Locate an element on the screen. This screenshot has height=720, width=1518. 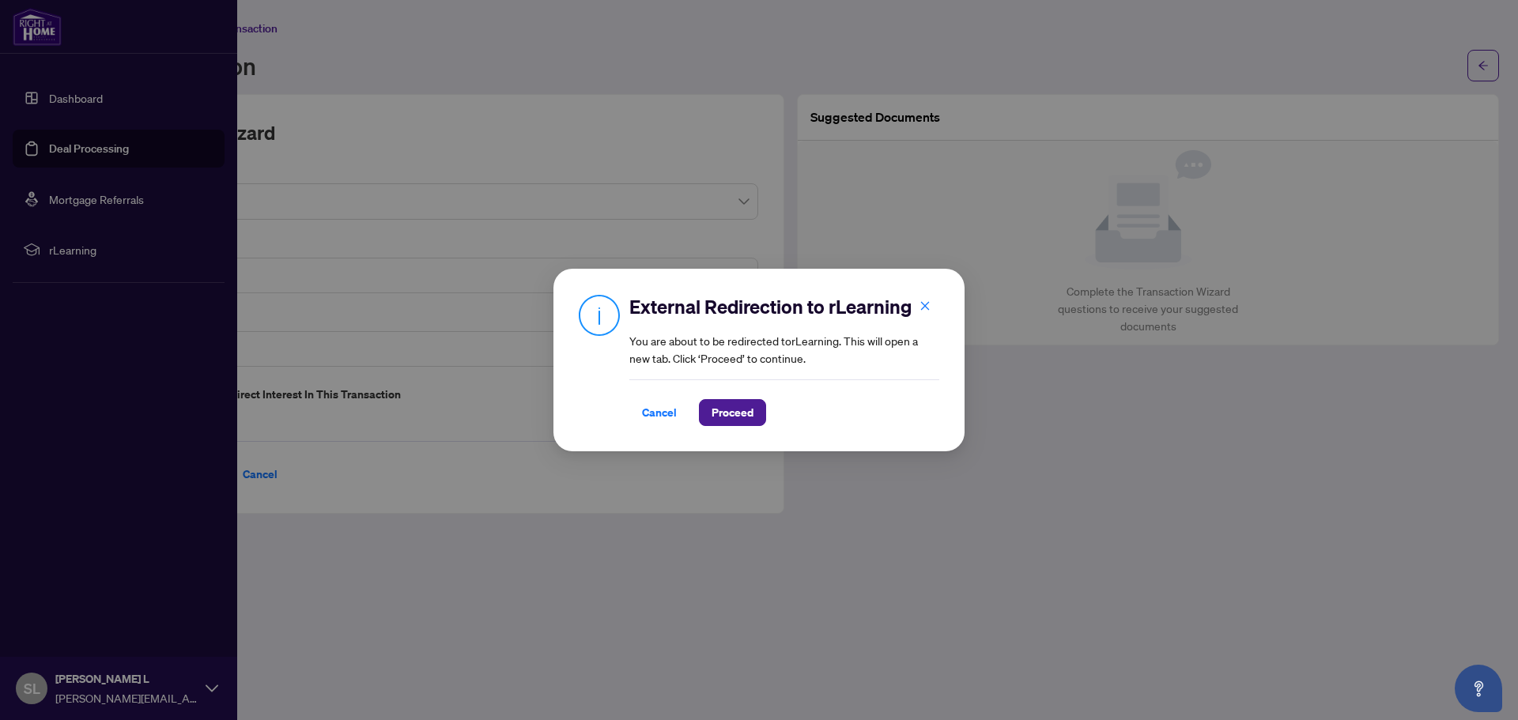
span: close is located at coordinates (925, 306).